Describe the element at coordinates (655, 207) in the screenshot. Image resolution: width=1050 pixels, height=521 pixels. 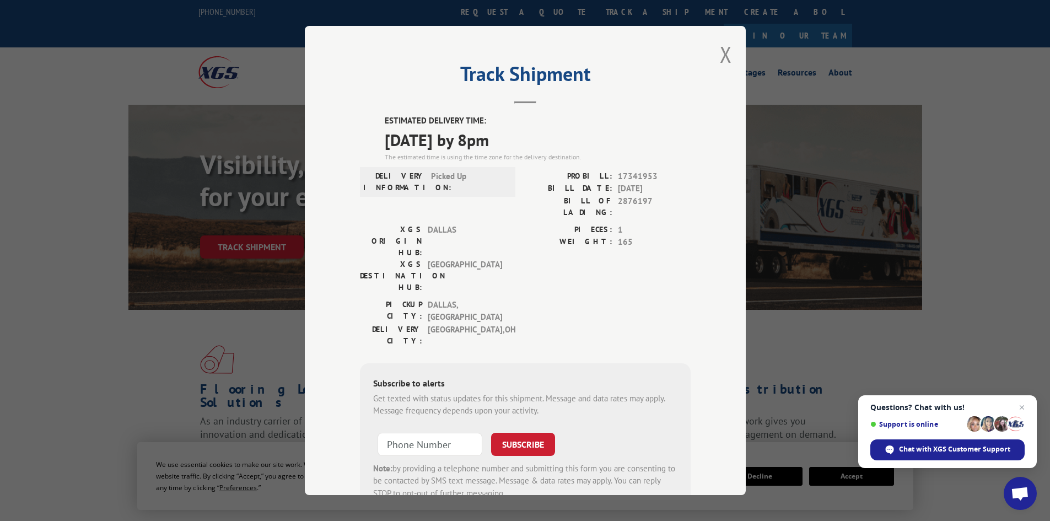
I see `span: 2876197` at that location.